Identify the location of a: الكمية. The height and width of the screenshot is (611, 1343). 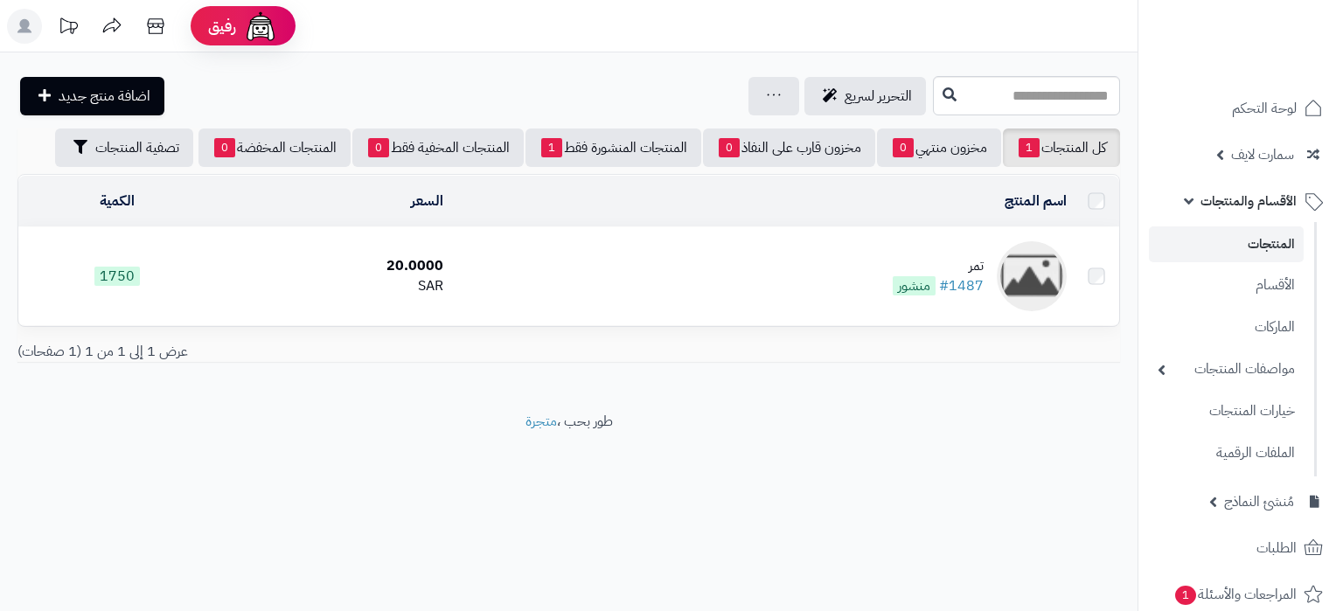
(117, 201).